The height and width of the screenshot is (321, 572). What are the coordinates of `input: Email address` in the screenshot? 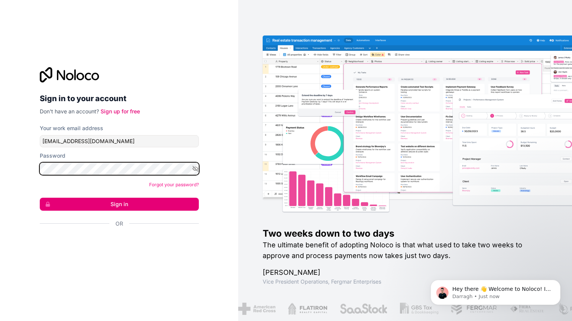 It's located at (119, 141).